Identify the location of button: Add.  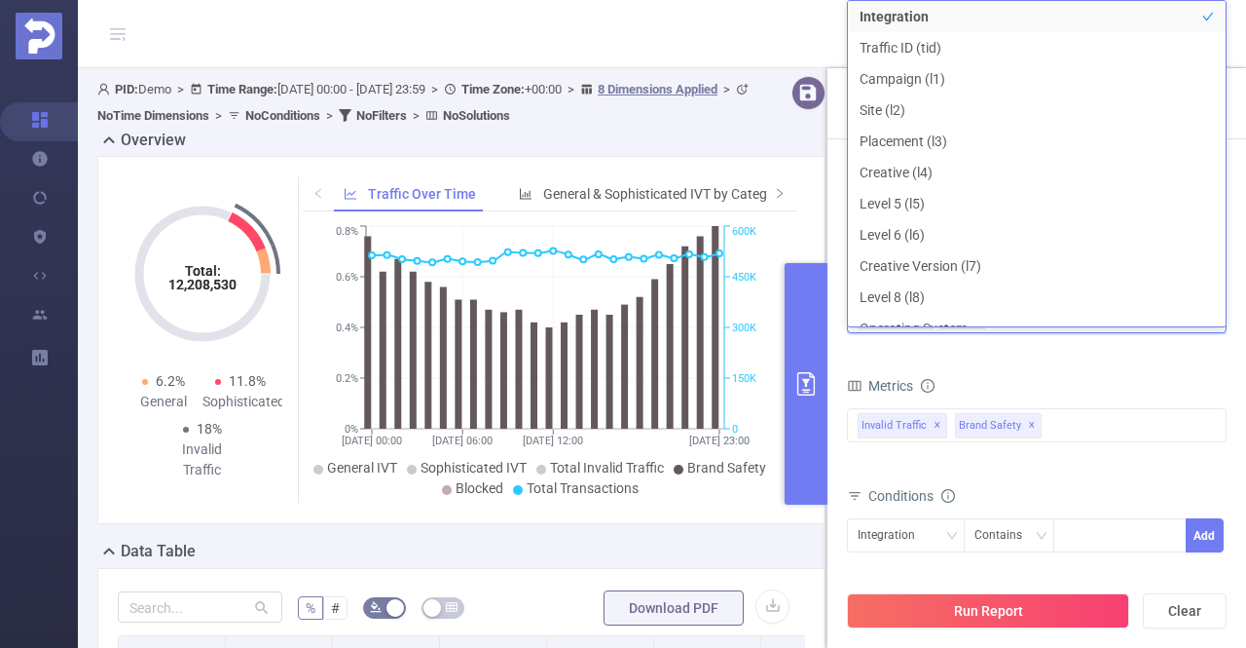
(1205, 535).